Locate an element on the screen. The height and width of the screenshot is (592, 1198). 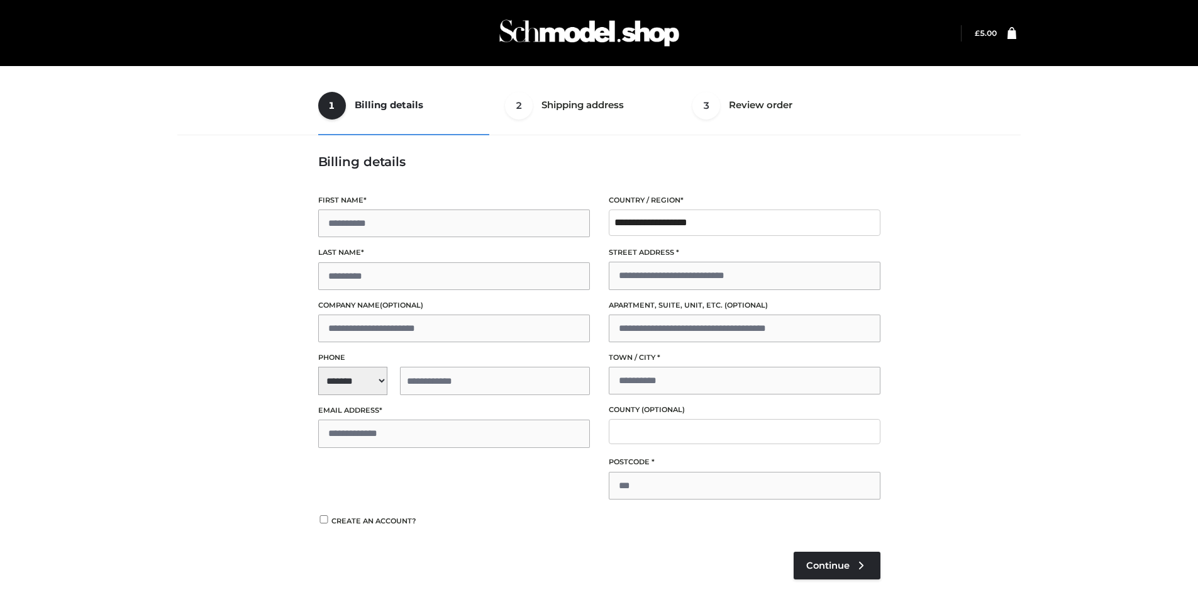
label: Last name is located at coordinates (454, 252).